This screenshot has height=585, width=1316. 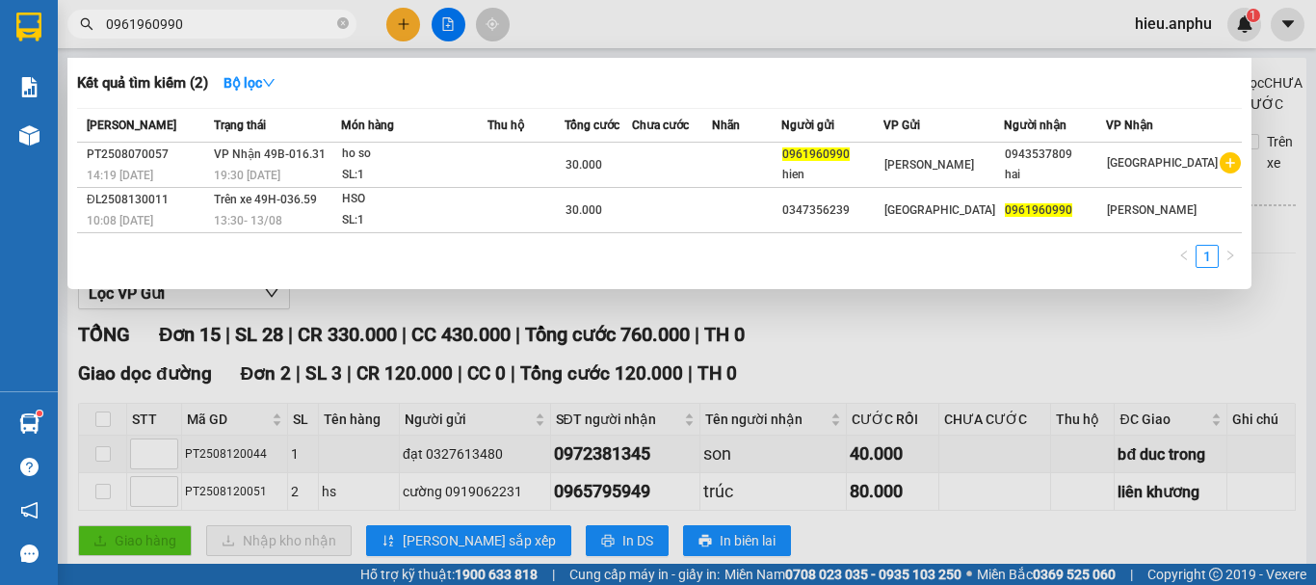 I want to click on span: 13:30 - 13/08, so click(x=248, y=221).